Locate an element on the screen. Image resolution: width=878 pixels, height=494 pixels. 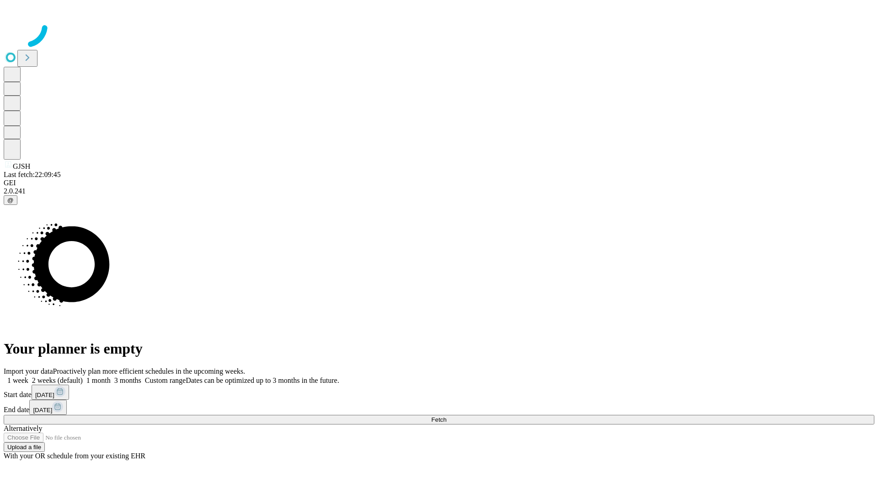
div: Start date is located at coordinates (439, 392).